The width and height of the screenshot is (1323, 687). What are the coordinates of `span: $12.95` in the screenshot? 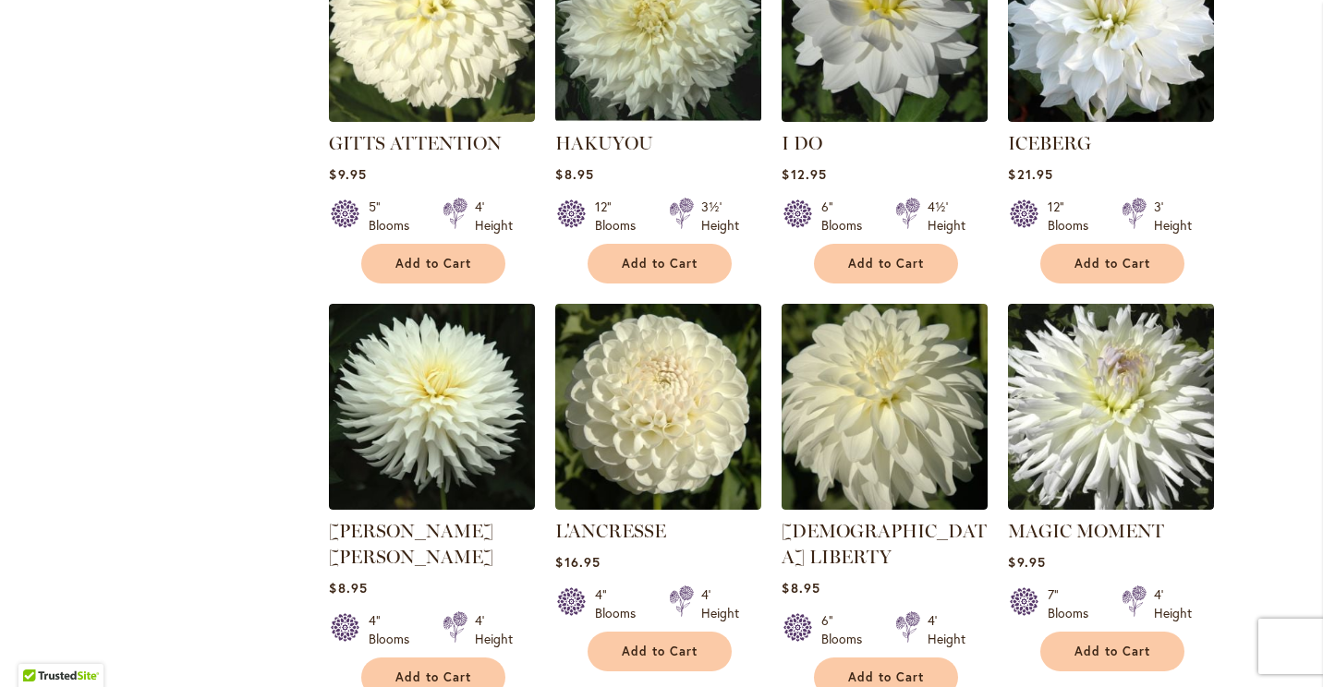 It's located at (804, 174).